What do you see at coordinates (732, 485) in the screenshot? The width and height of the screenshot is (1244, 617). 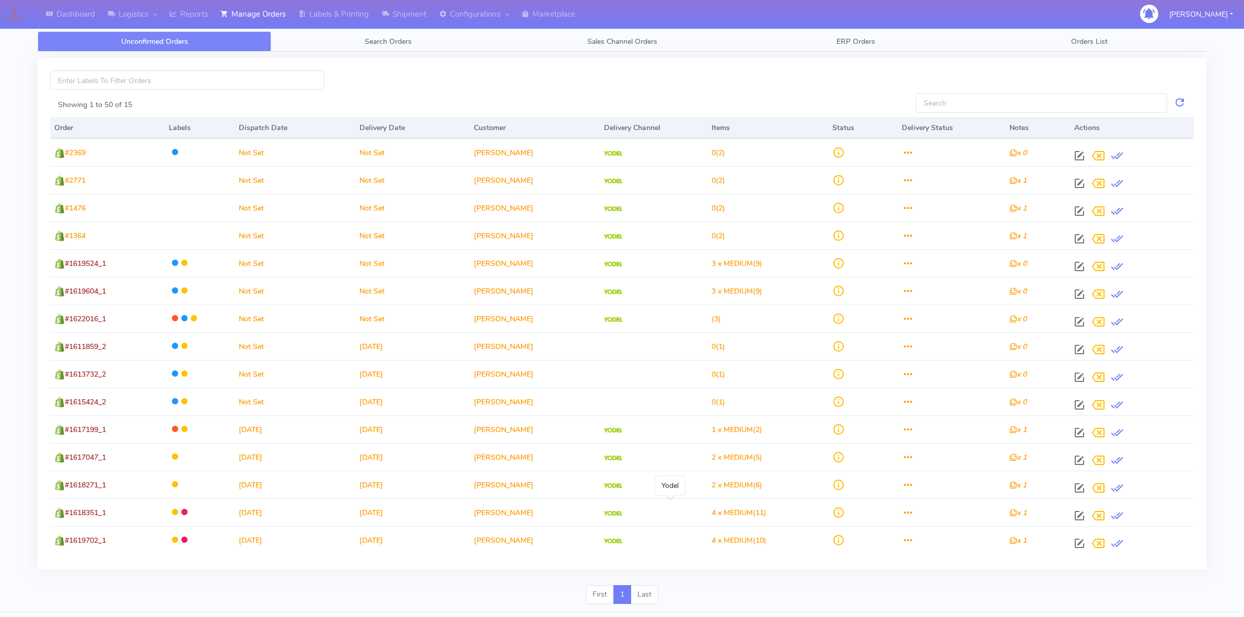 I see `span: 2 x MEDIUM` at bounding box center [732, 485].